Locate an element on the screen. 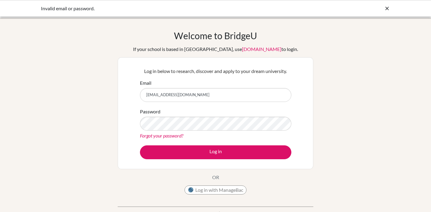 Image resolution: width=431 pixels, height=212 pixels. label: Email is located at coordinates (146, 83).